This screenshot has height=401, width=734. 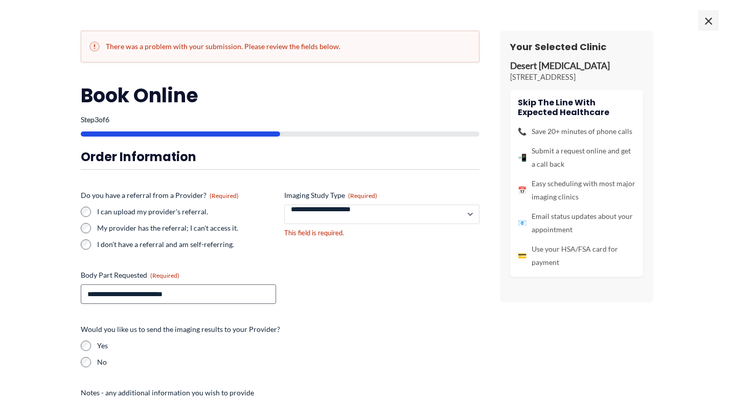 I want to click on span: 3, so click(x=97, y=119).